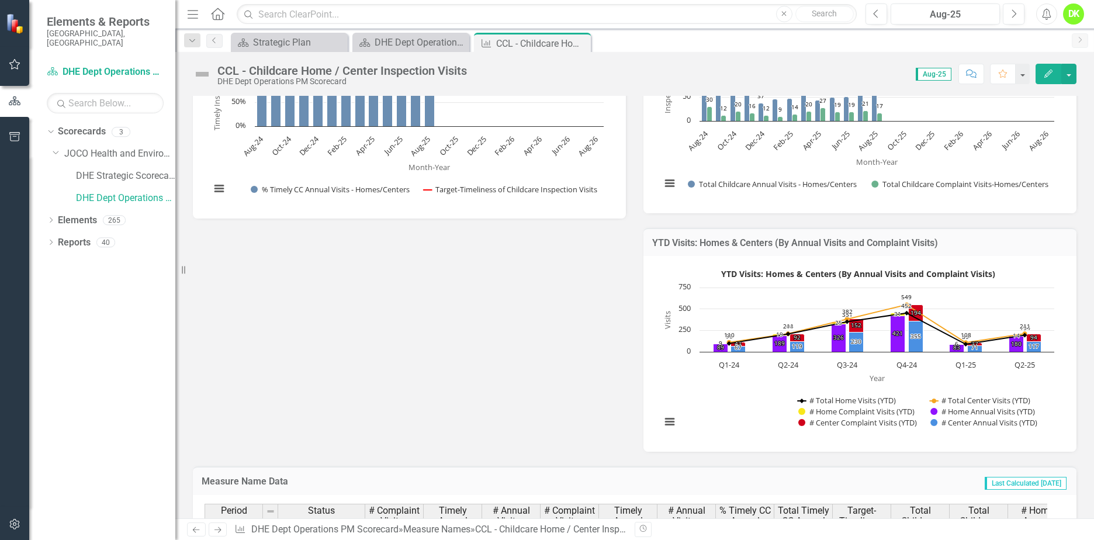  What do you see at coordinates (860, 102) in the screenshot?
I see `path: Jul-25, 77. Total Childcare Annual Visits - Homes/Centers.` at bounding box center [860, 102].